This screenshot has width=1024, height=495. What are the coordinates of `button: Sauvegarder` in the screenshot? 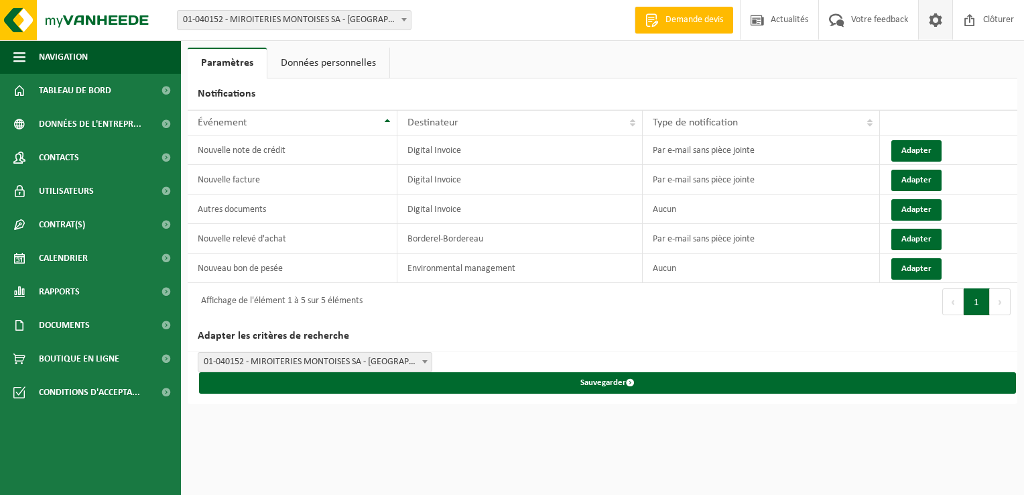 It's located at (607, 383).